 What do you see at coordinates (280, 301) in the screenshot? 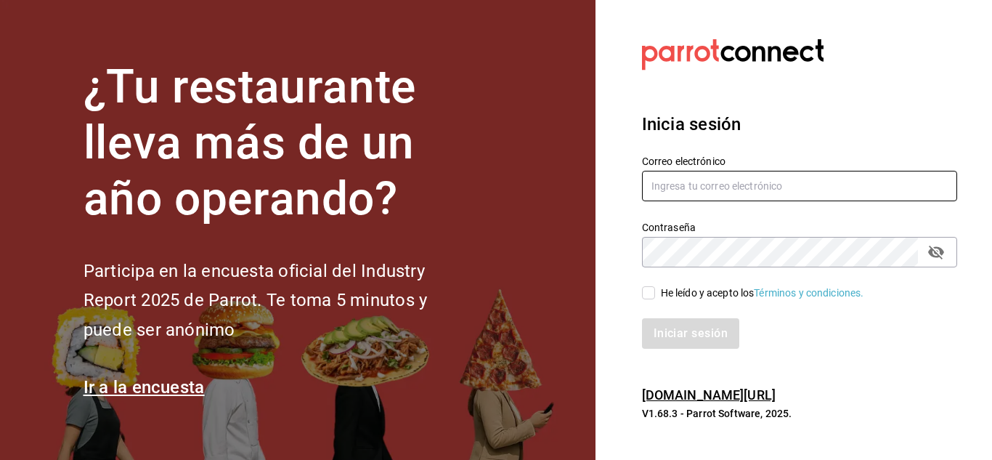
I see `h2: Participa en la encuesta oficial del Industry Report 2025 de Parrot. Te toma 5 minutos y puede se...` at bounding box center [280, 301].